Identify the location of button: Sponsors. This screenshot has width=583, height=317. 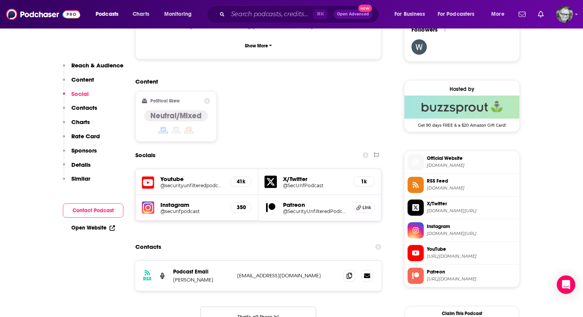
(80, 154).